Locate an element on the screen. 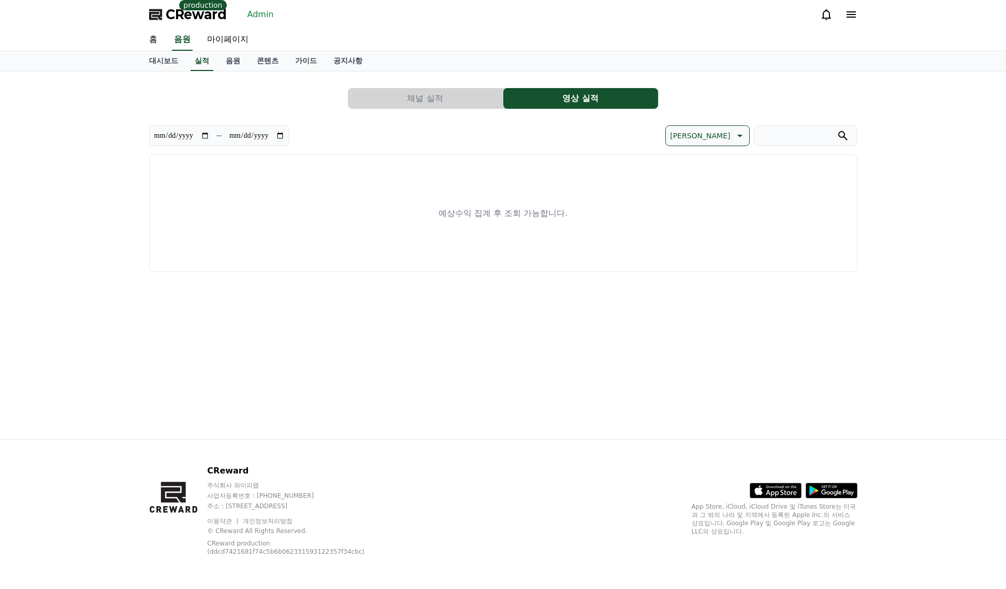 The width and height of the screenshot is (1006, 589). a: 영상 실적 is located at coordinates (581, 98).